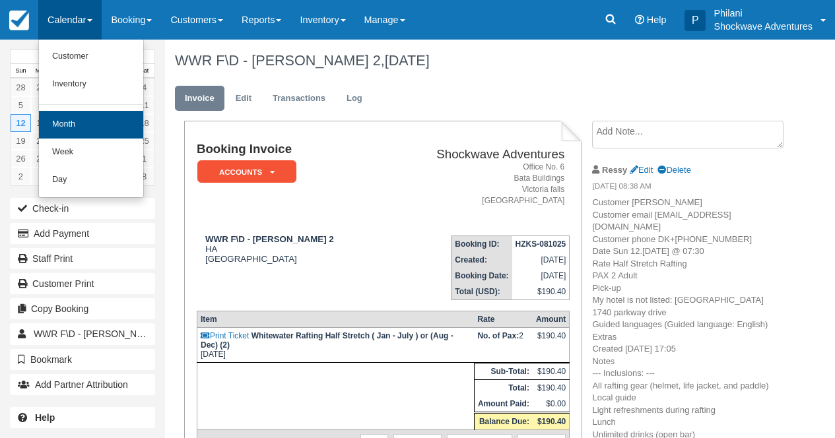 This screenshot has width=835, height=438. Describe the element at coordinates (674, 170) in the screenshot. I see `a: Delete` at that location.